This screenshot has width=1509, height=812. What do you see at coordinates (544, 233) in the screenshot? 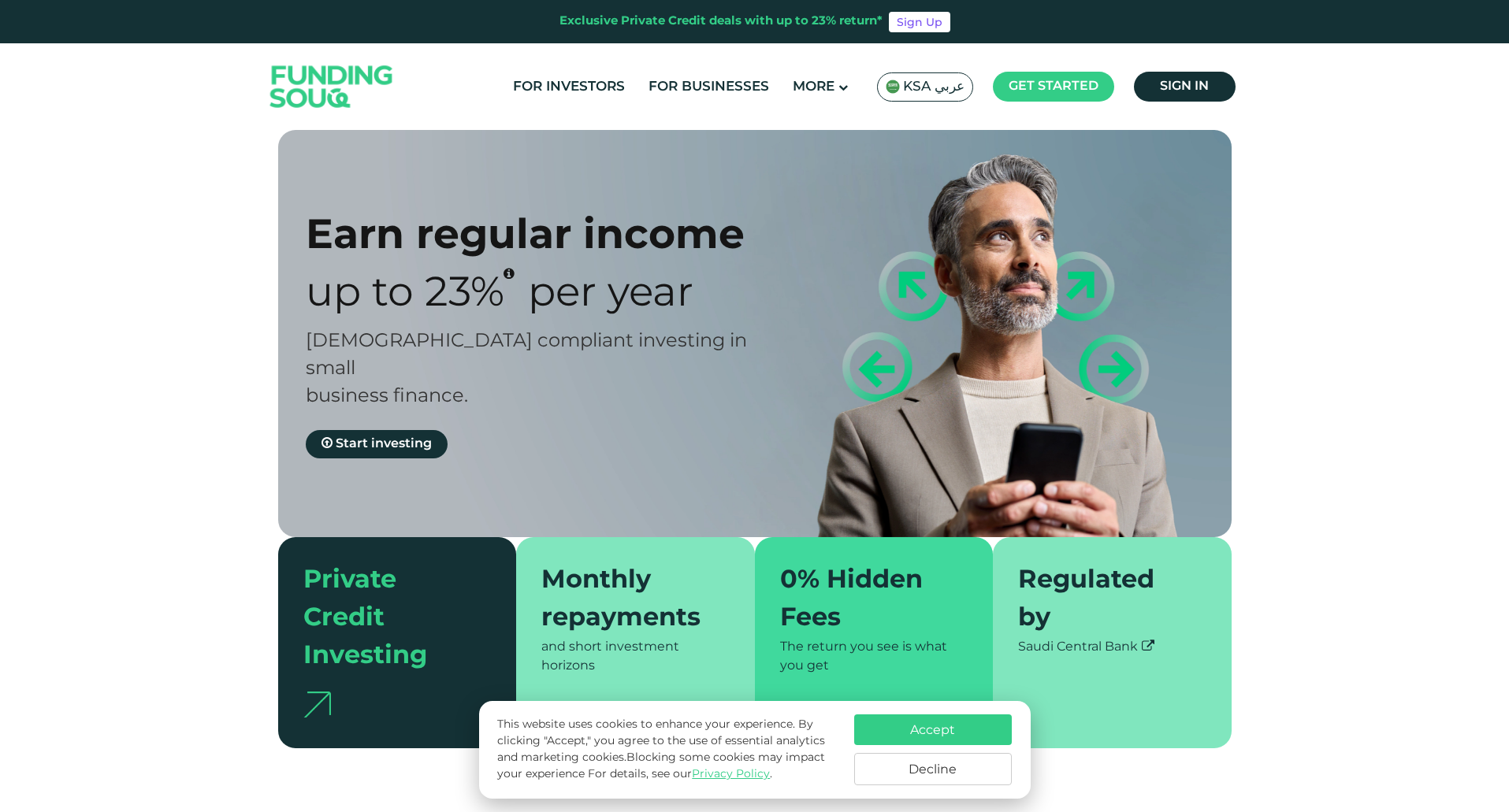
I see `div: Earn regular income` at bounding box center [544, 233].